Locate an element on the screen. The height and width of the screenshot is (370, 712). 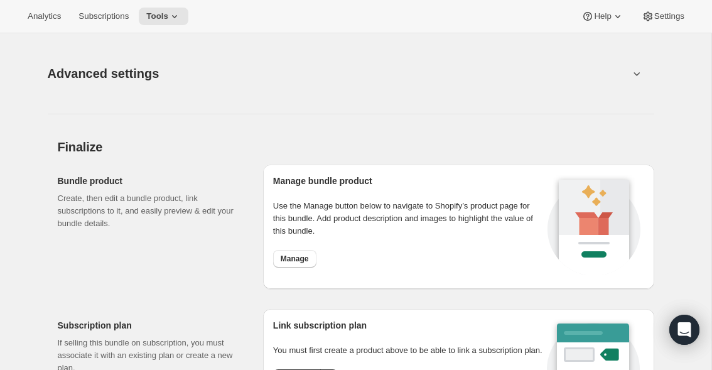
button: Help is located at coordinates (602, 16).